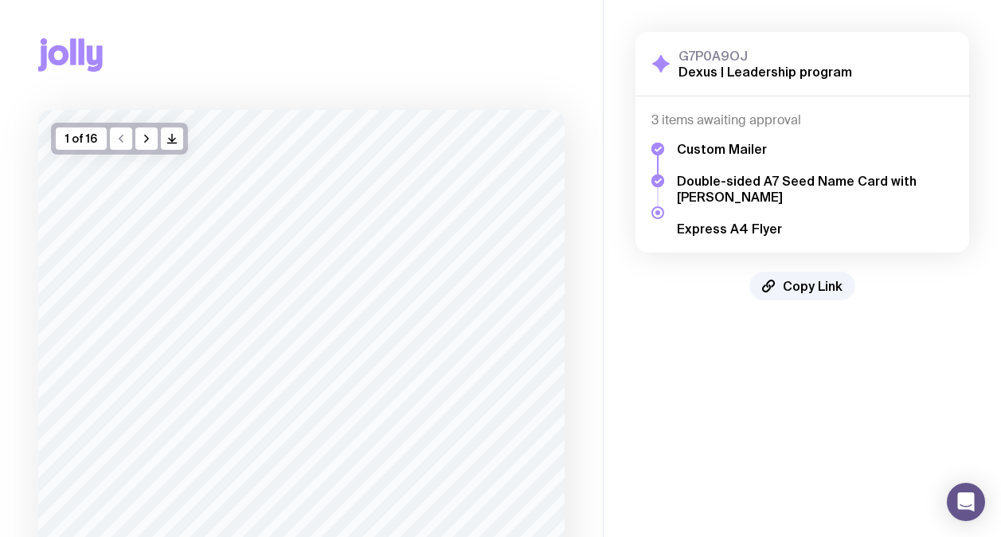 The height and width of the screenshot is (537, 1001). I want to click on h2: Dexus | Leadership program, so click(765, 72).